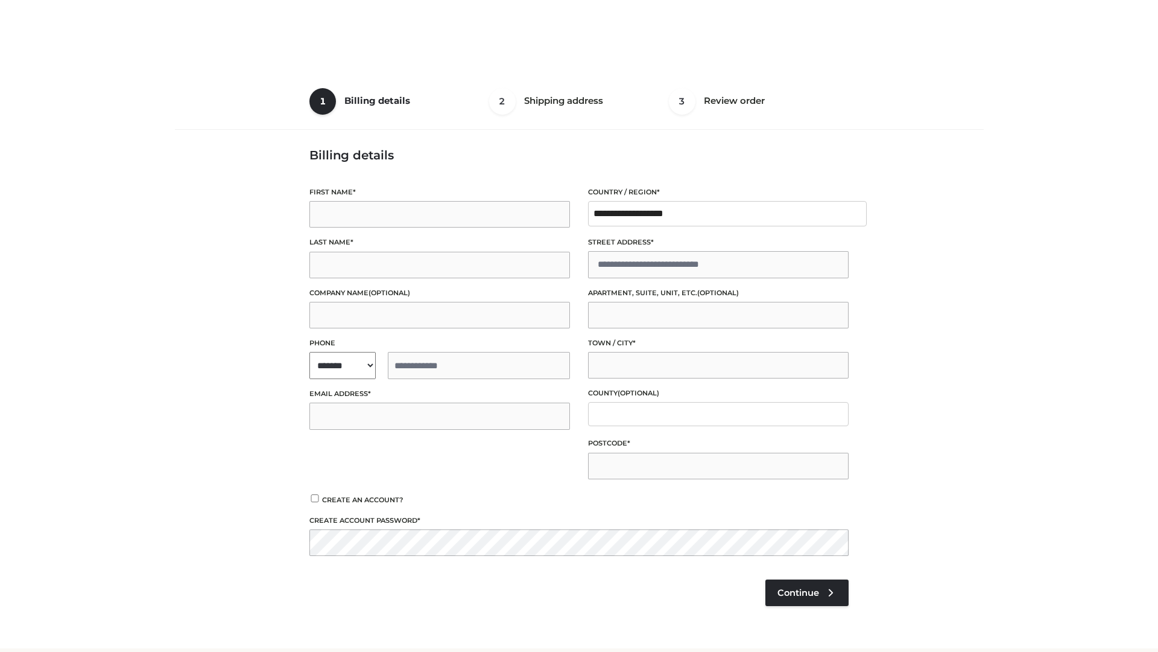 The height and width of the screenshot is (652, 1158). I want to click on label: Apartment, suite, unit, etc., so click(719, 293).